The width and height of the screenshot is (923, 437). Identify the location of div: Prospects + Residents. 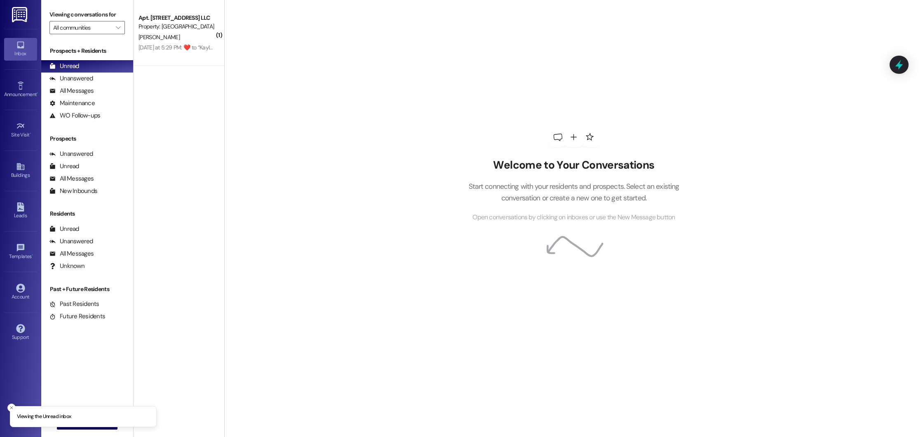
(87, 51).